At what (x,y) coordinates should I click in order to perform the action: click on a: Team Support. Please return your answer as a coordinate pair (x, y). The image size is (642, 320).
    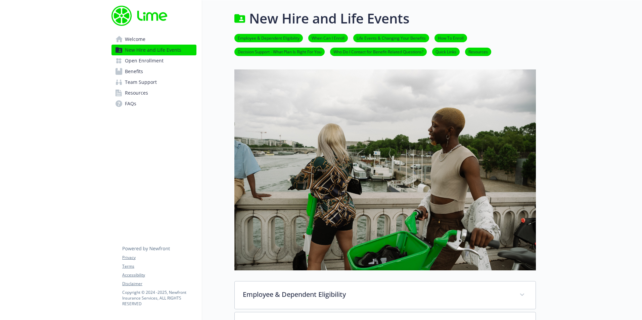
    Looking at the image, I should click on (154, 82).